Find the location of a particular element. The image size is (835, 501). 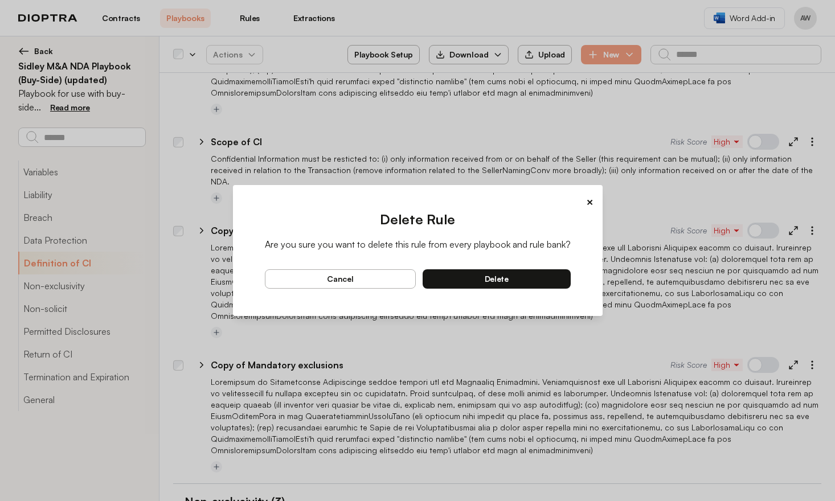

button: delete is located at coordinates (496, 279).